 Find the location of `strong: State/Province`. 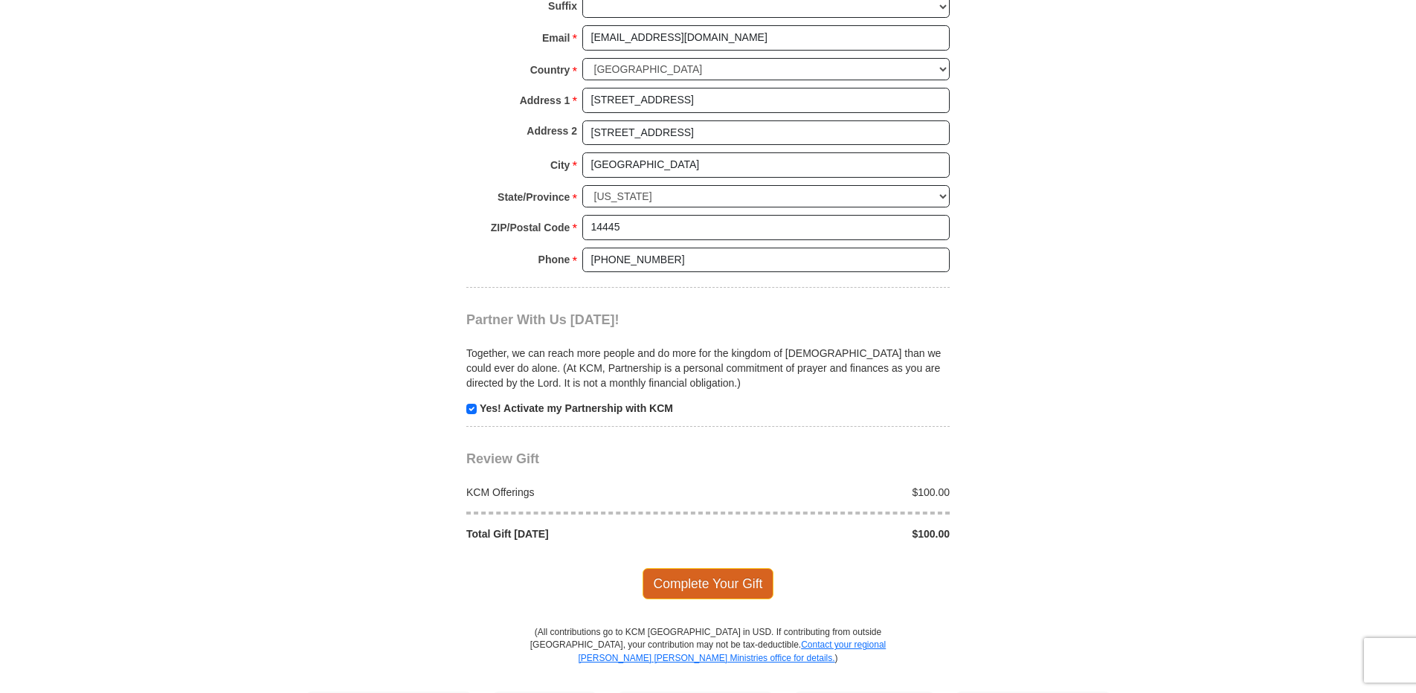

strong: State/Province is located at coordinates (533, 197).